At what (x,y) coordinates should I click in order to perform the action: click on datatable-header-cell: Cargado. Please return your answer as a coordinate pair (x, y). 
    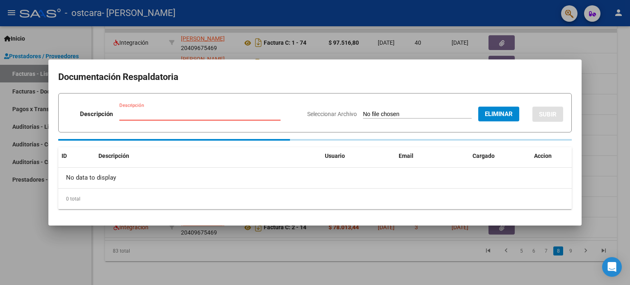
    Looking at the image, I should click on (500, 156).